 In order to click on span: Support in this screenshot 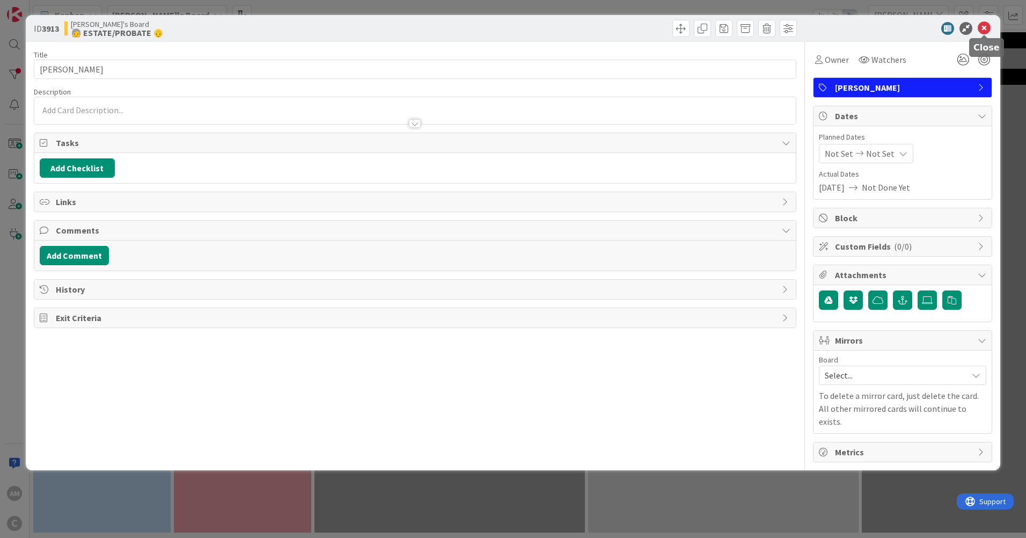, I will do `click(35, 8)`.